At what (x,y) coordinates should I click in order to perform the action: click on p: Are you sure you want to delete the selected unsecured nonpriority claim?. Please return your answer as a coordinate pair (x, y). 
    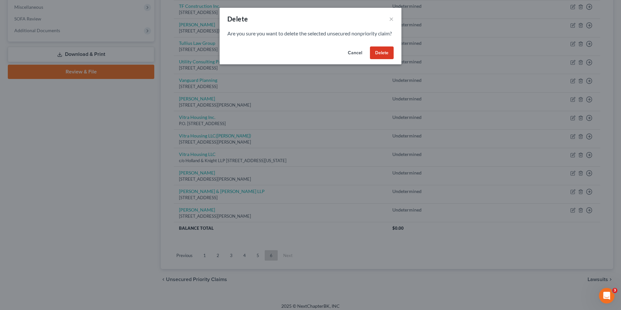
    Looking at the image, I should click on (311, 33).